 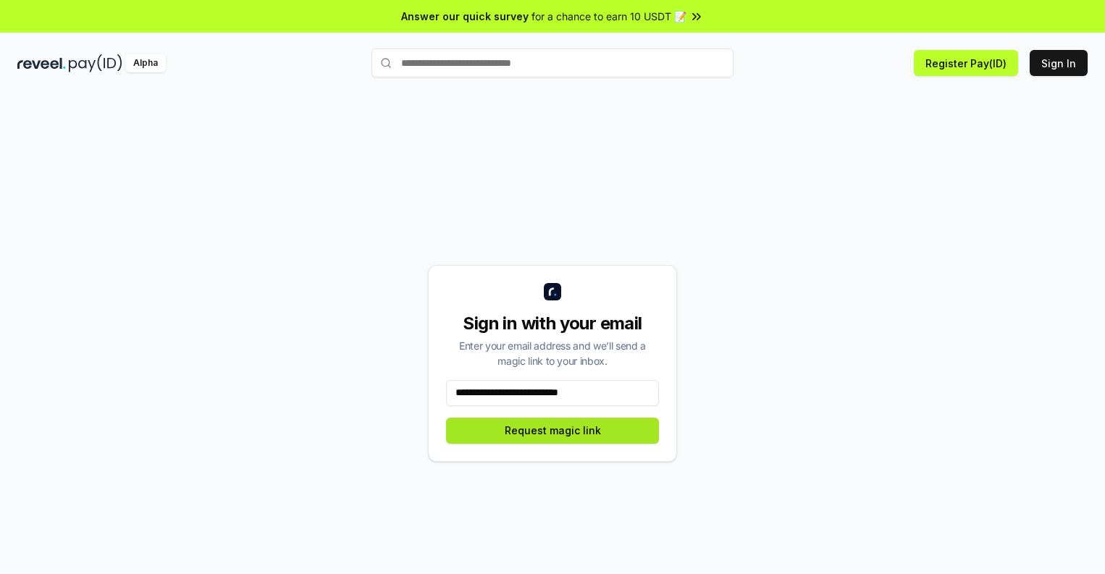 What do you see at coordinates (552, 292) in the screenshot?
I see `img: logo_small` at bounding box center [552, 292].